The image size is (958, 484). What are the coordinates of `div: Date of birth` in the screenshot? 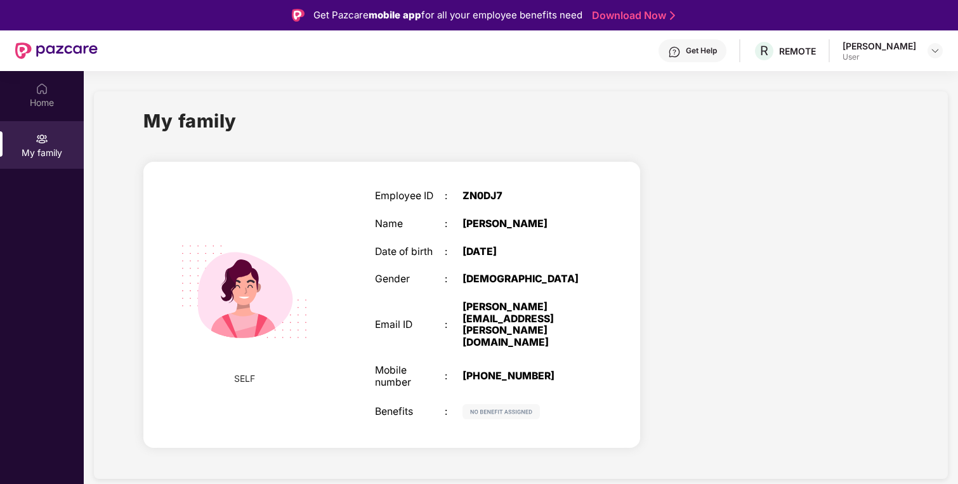 It's located at (410, 252).